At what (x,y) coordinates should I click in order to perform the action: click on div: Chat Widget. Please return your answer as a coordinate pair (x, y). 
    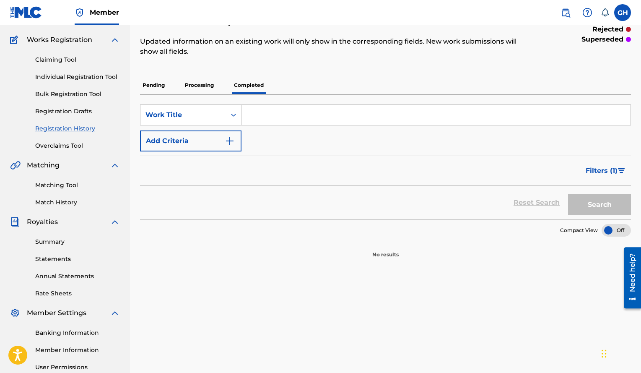
    Looking at the image, I should click on (620, 353).